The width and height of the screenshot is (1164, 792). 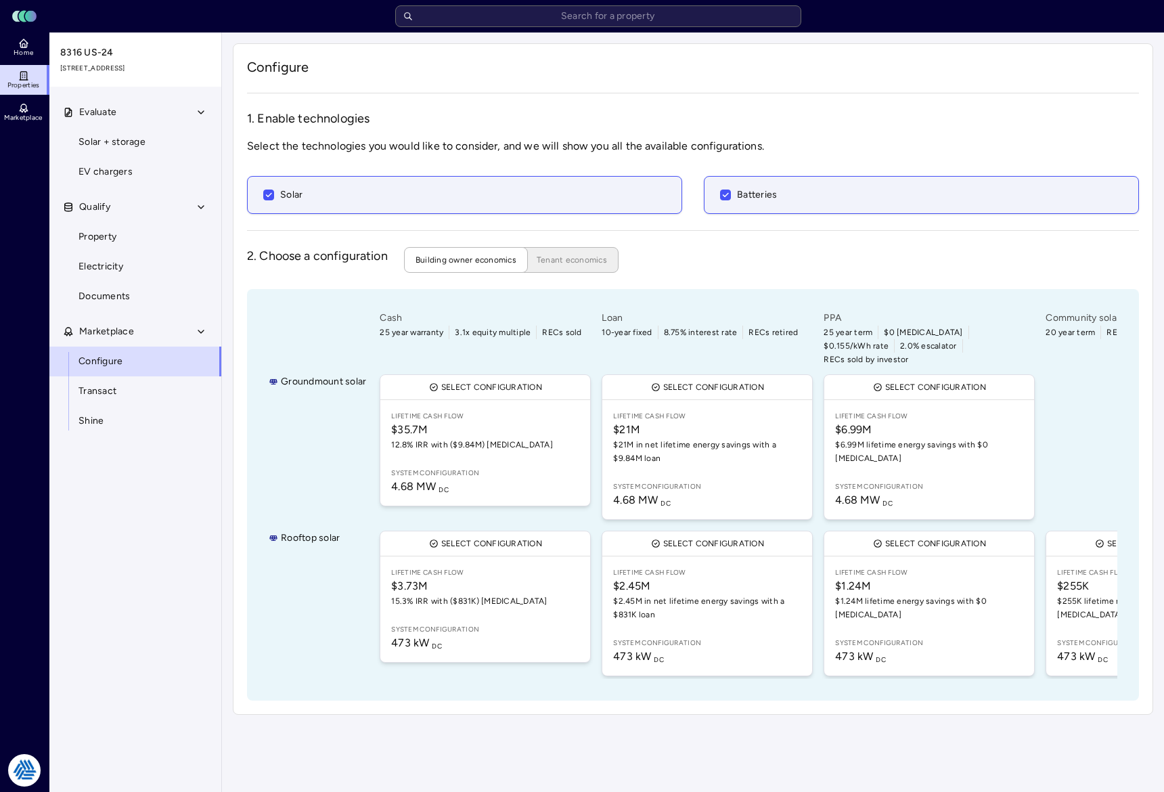 What do you see at coordinates (856, 346) in the screenshot?
I see `span: $0.155/kWh rate` at bounding box center [856, 346].